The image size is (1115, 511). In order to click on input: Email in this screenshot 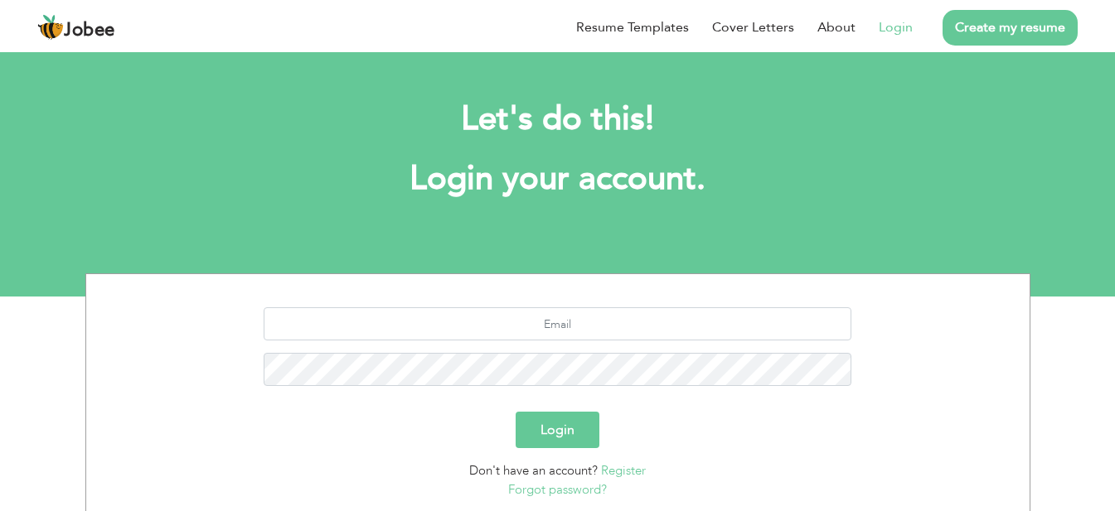, I will do `click(557, 324)`.